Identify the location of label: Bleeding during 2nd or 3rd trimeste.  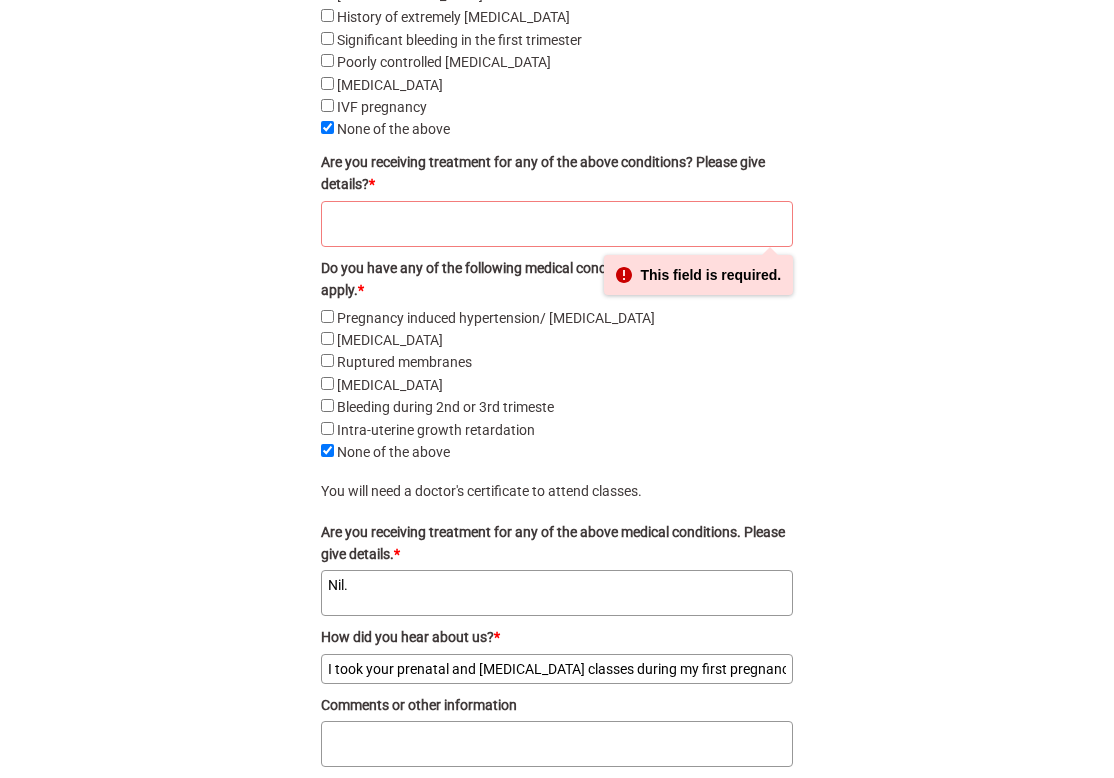
(445, 407).